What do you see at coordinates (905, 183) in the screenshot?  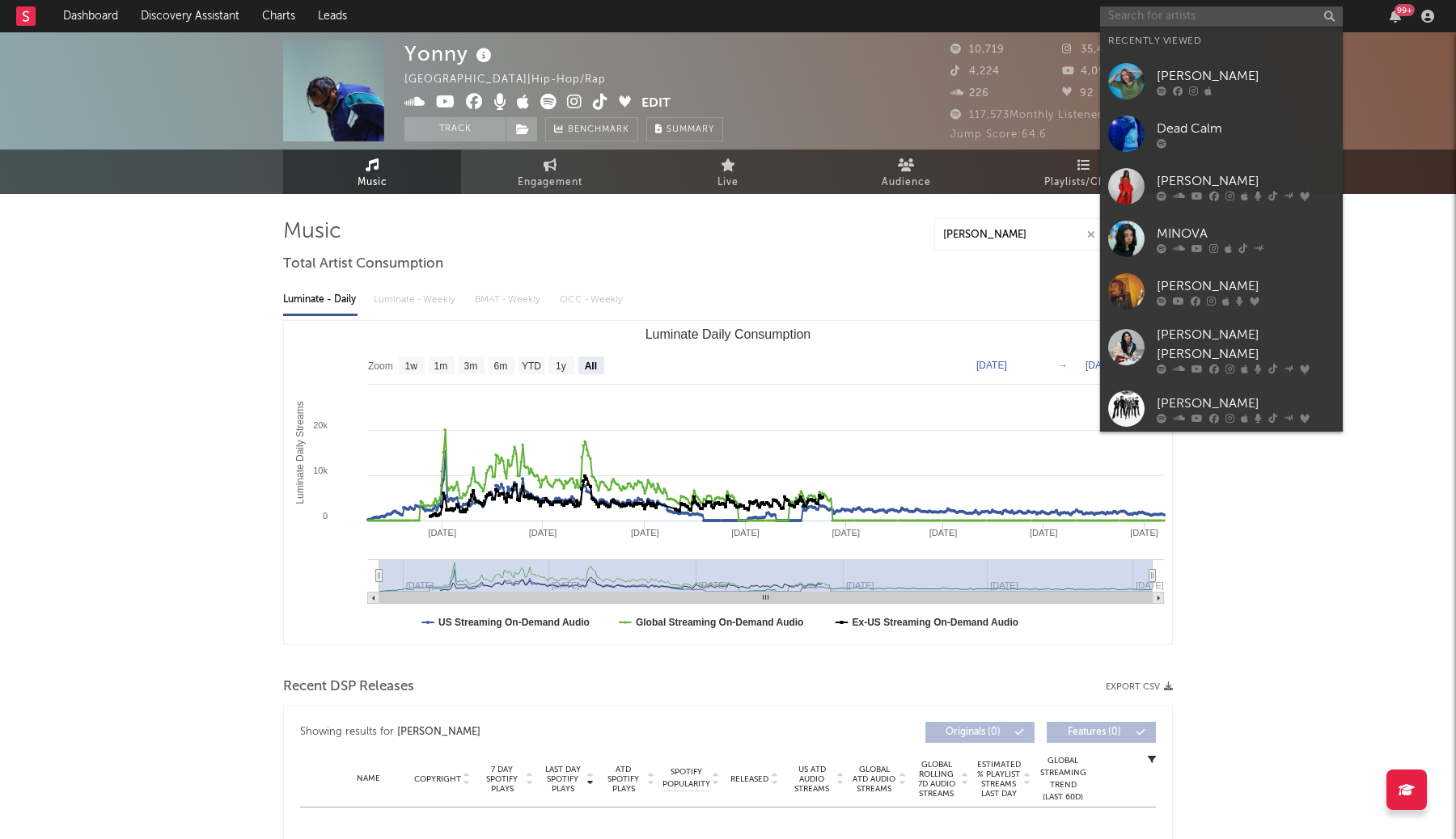 I see `span: Audience` at bounding box center [905, 183].